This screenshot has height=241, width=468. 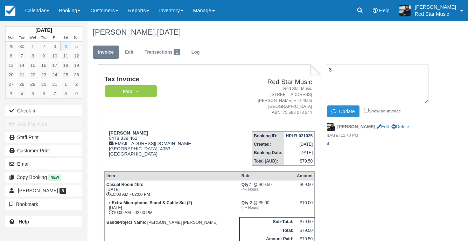 What do you see at coordinates (76, 75) in the screenshot?
I see `a: 26` at bounding box center [76, 75].